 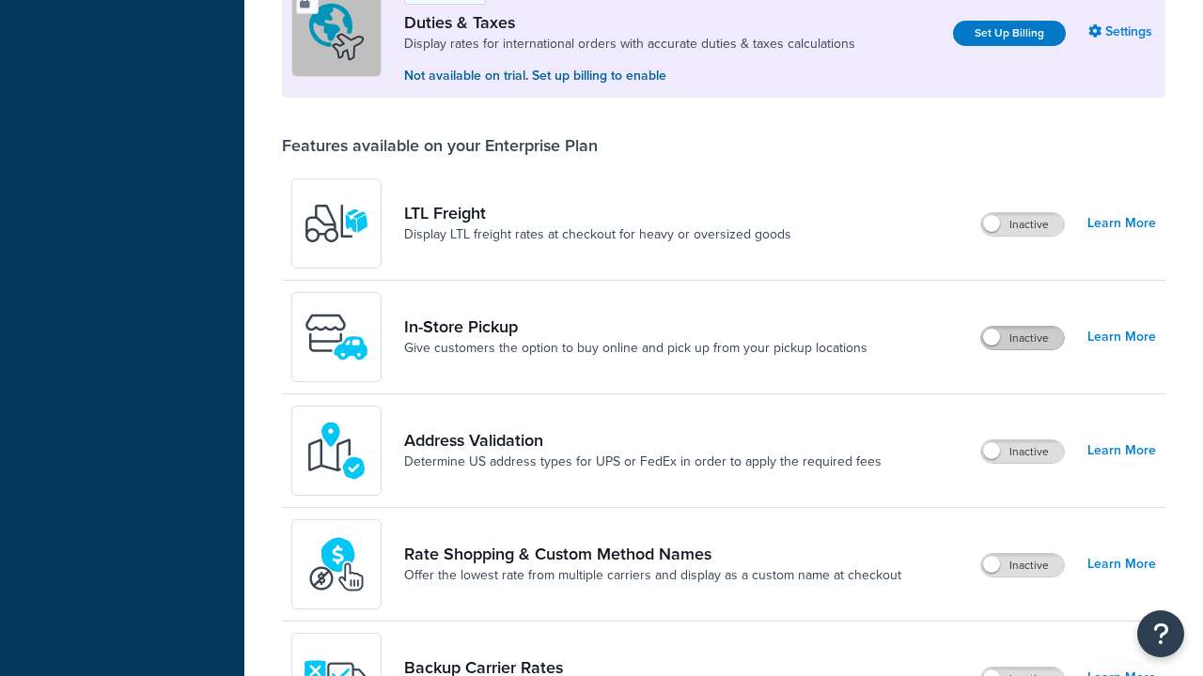 I want to click on div: Features available on your Enterprise Plan, so click(x=440, y=146).